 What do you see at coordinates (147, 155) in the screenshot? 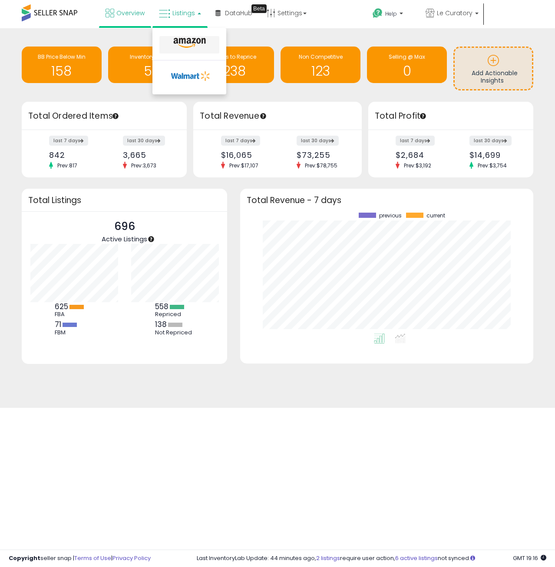
I see `div: 3,665` at bounding box center [147, 155].